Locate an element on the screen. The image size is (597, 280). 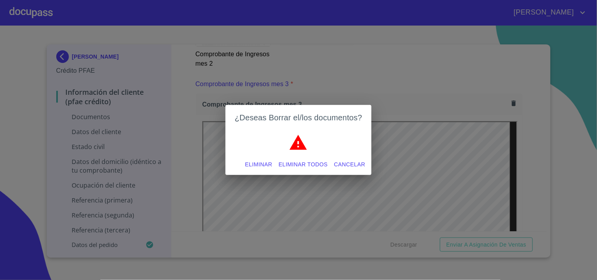
span: Eliminar todos is located at coordinates (303, 165).